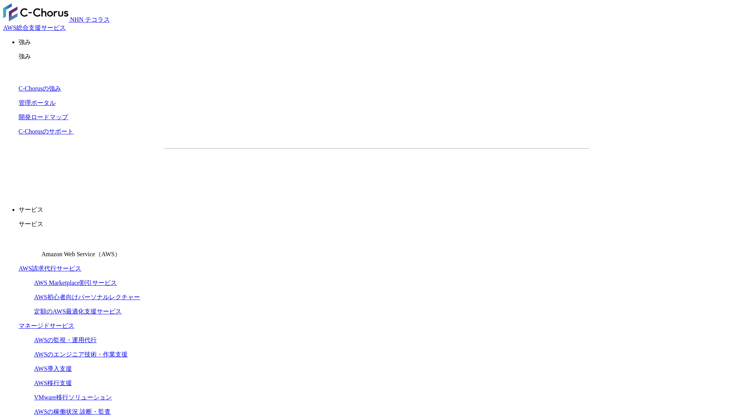 This screenshot has width=737, height=418. I want to click on a: C-Chorusの強み, so click(40, 88).